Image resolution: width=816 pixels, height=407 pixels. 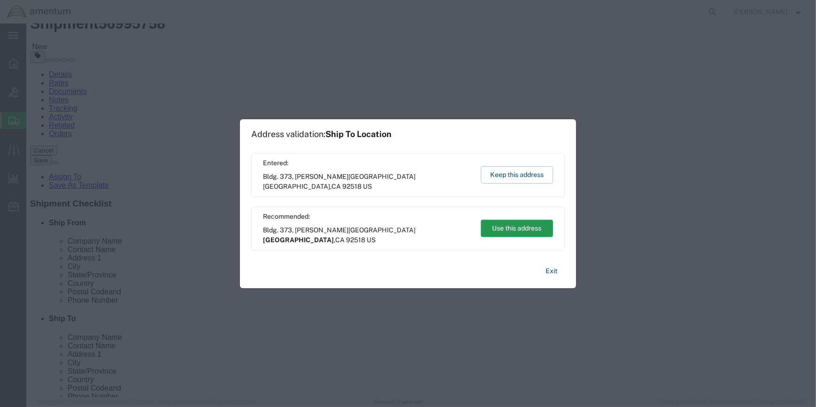 What do you see at coordinates (517, 175) in the screenshot?
I see `button: Keep this address` at bounding box center [517, 175].